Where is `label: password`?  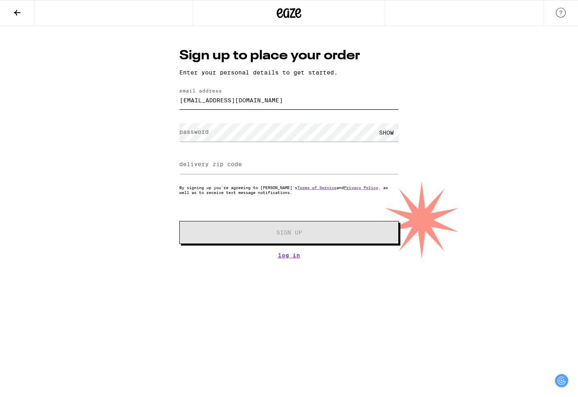
label: password is located at coordinates (194, 132).